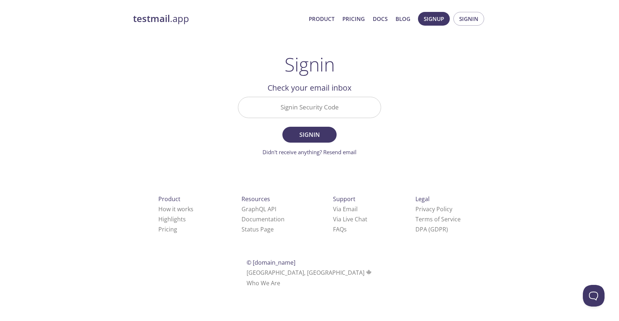 The width and height of the screenshot is (619, 321). Describe the element at coordinates (321, 19) in the screenshot. I see `a: Product` at that location.